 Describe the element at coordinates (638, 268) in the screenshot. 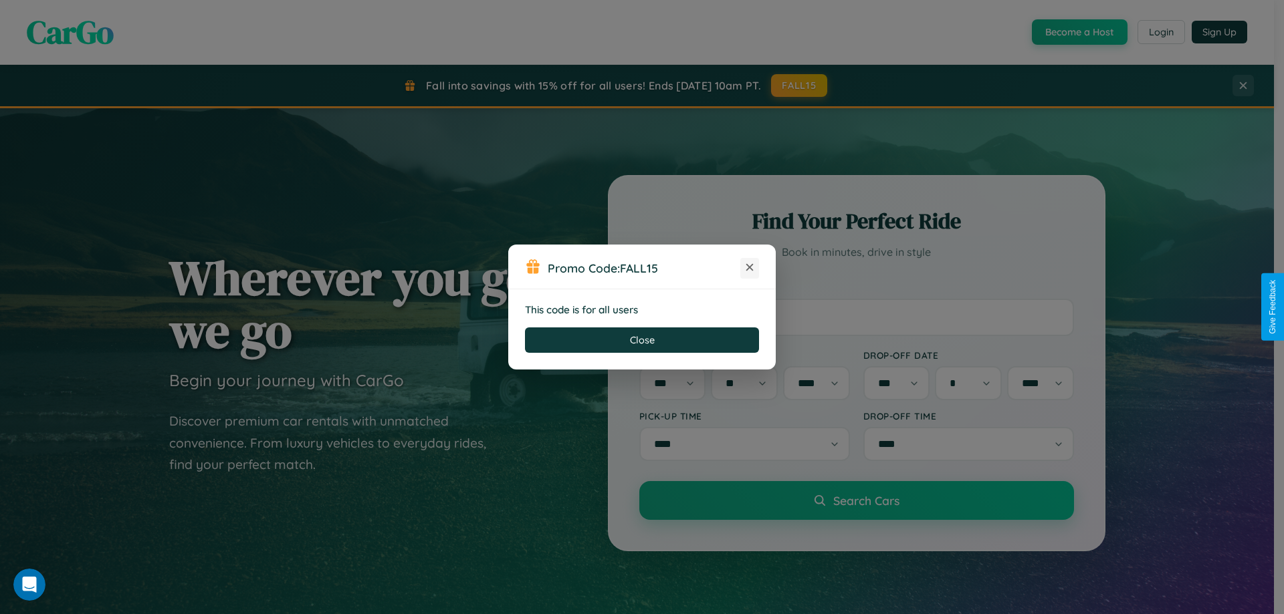

I see `b: FALL15` at that location.